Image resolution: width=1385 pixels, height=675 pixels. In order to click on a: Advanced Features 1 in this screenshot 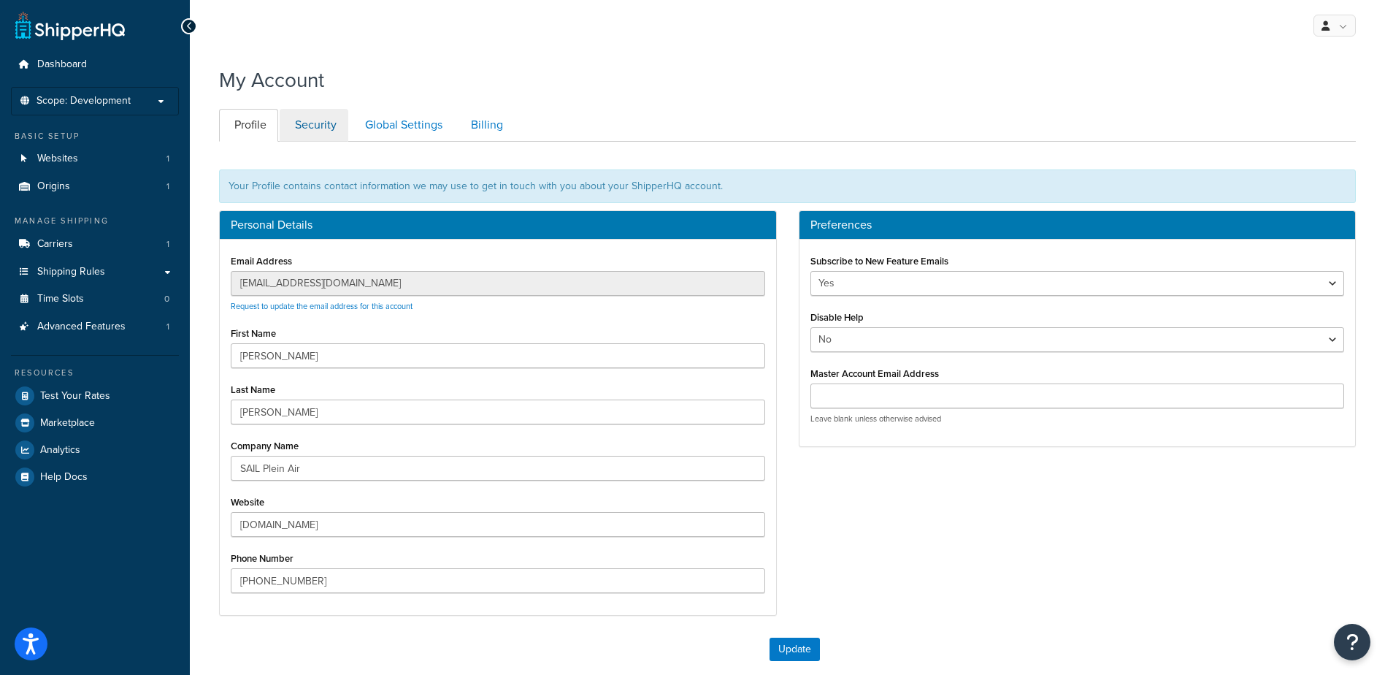, I will do `click(95, 326)`.